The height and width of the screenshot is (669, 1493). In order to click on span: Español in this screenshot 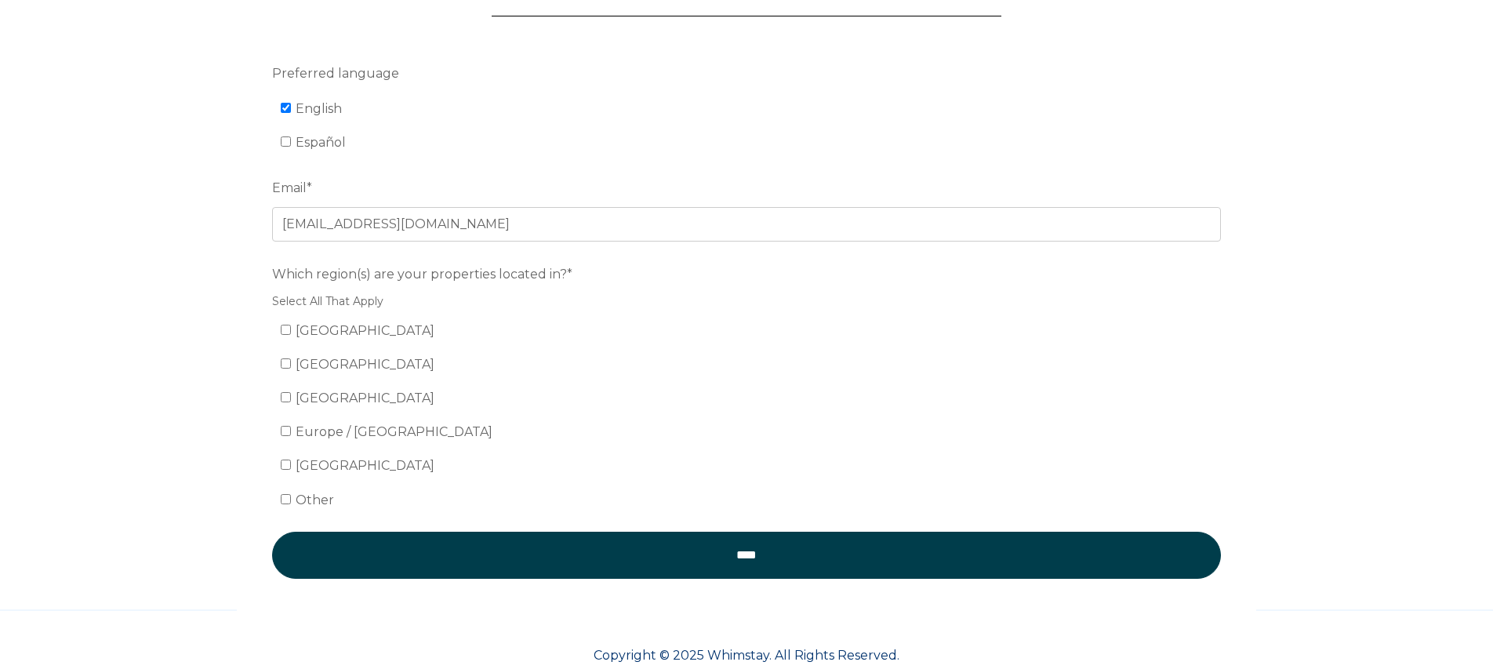, I will do `click(321, 142)`.